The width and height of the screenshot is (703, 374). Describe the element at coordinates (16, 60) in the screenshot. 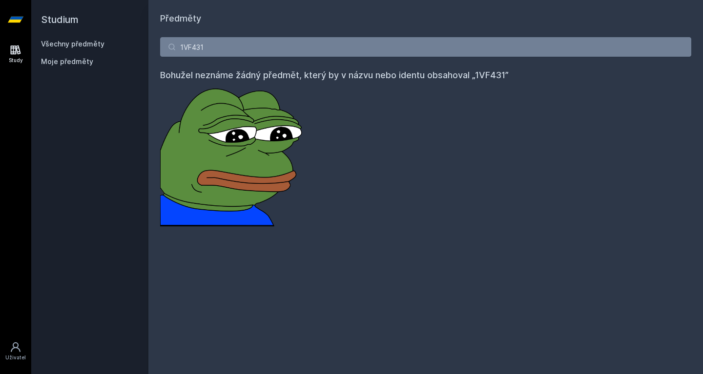

I see `div: Study` at that location.